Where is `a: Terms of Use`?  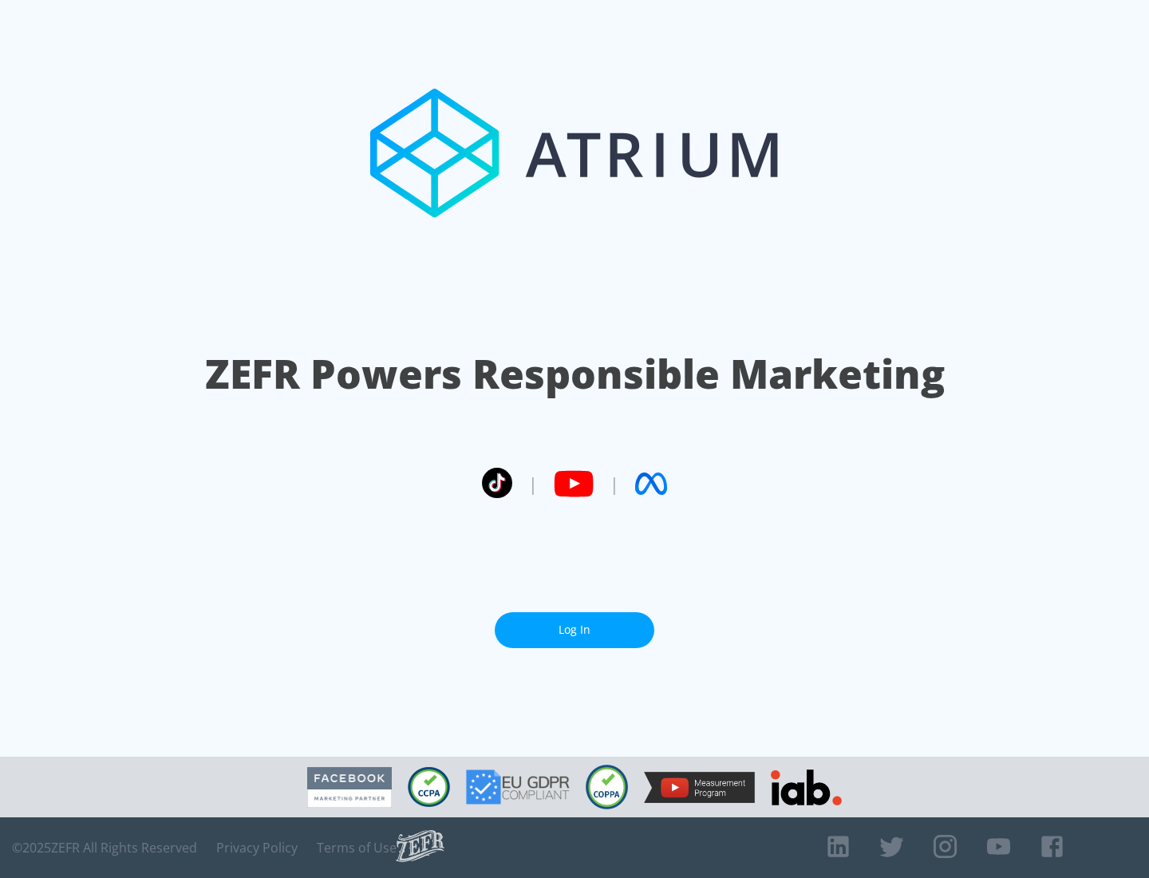 a: Terms of Use is located at coordinates (357, 847).